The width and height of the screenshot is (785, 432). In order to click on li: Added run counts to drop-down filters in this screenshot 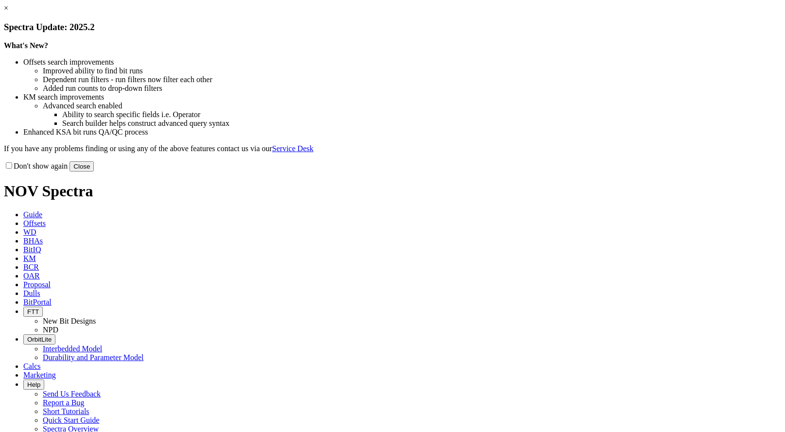, I will do `click(412, 89)`.